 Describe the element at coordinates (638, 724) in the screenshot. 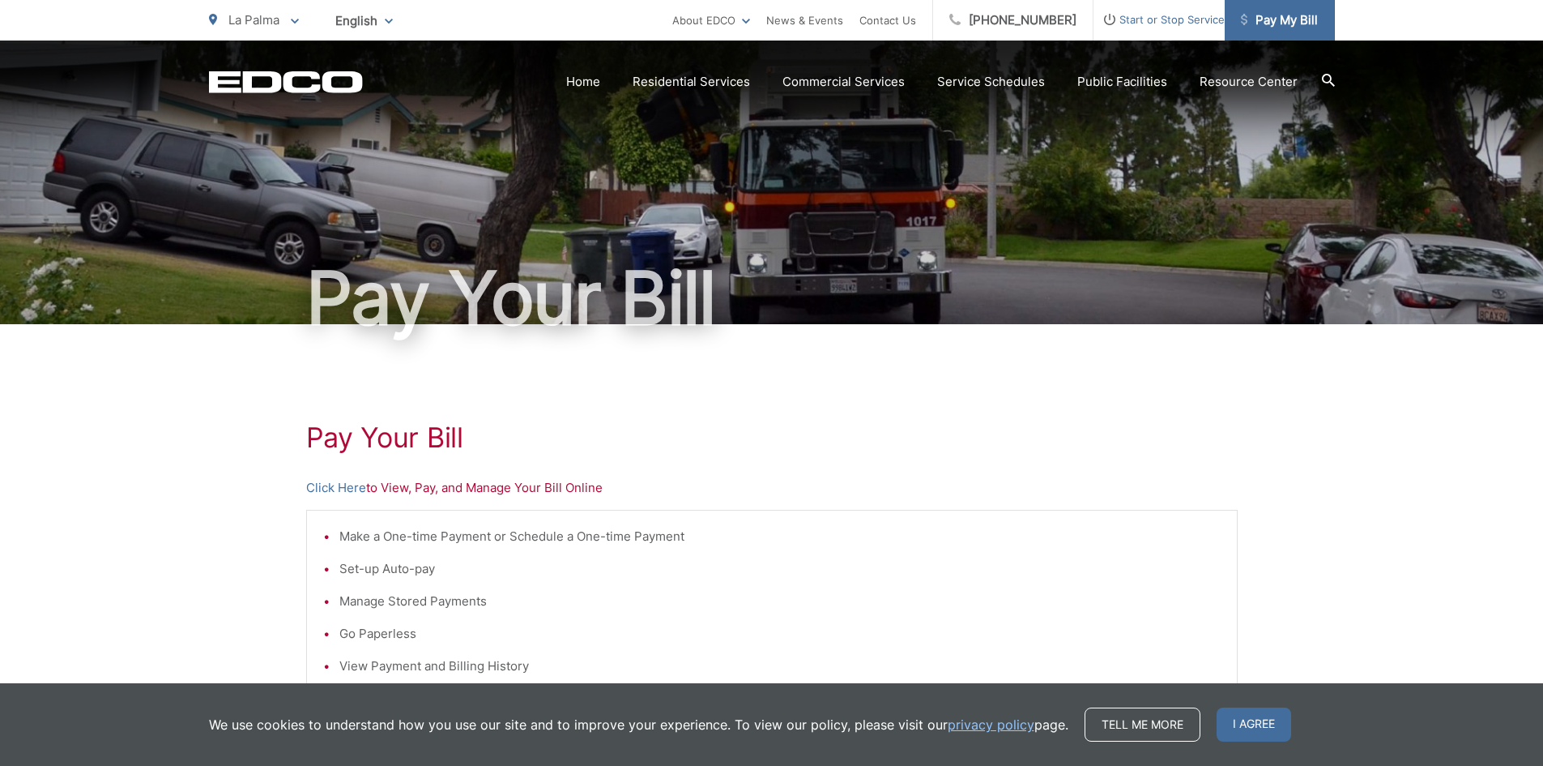

I see `p: We use cookies to understand how you use our site and to improve your experience. To view our pol...` at that location.